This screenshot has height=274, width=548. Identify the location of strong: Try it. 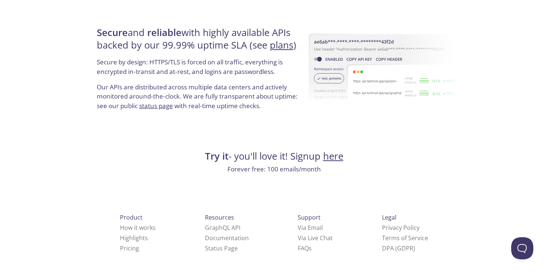
(217, 156).